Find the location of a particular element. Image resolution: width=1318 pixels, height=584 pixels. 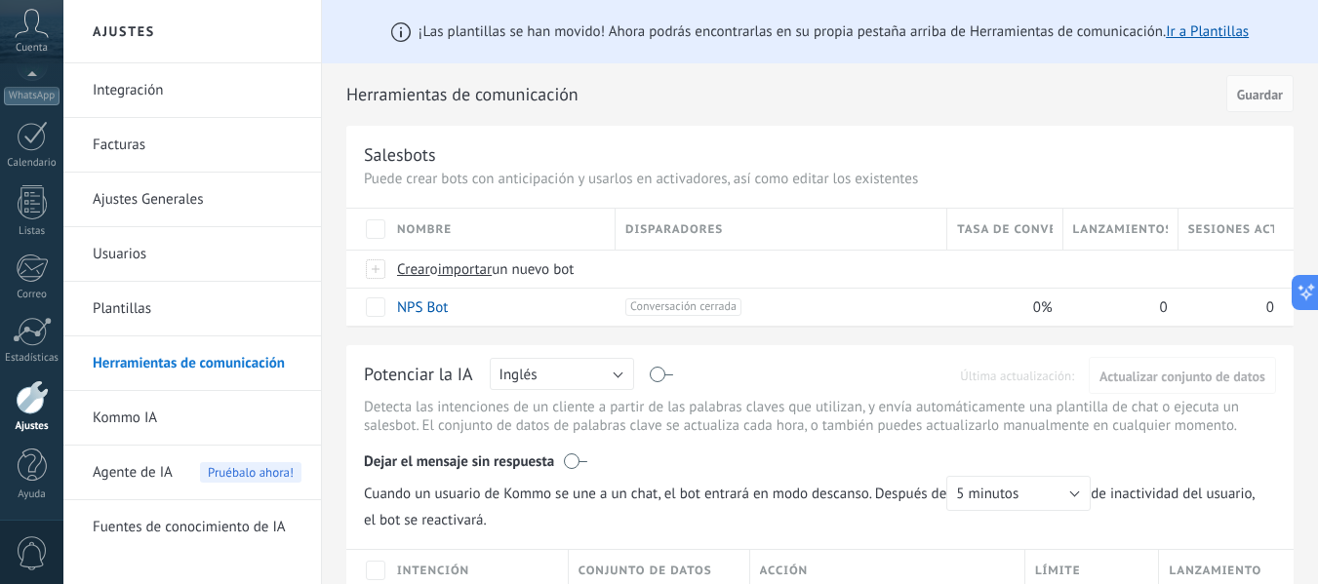

div: WhatsApp is located at coordinates (31, 96).